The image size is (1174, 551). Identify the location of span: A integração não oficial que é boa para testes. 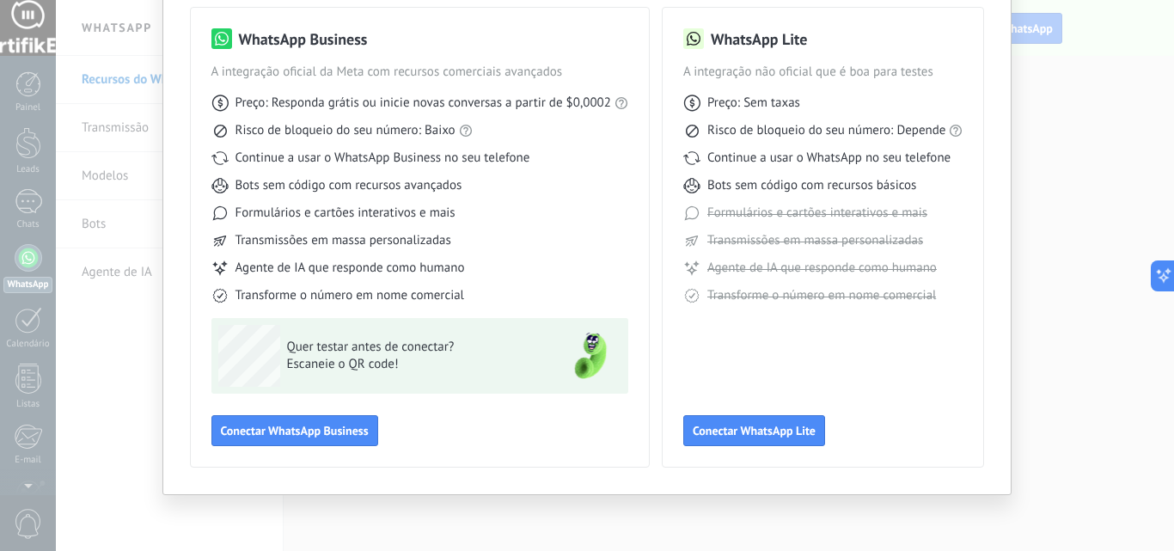
(823, 72).